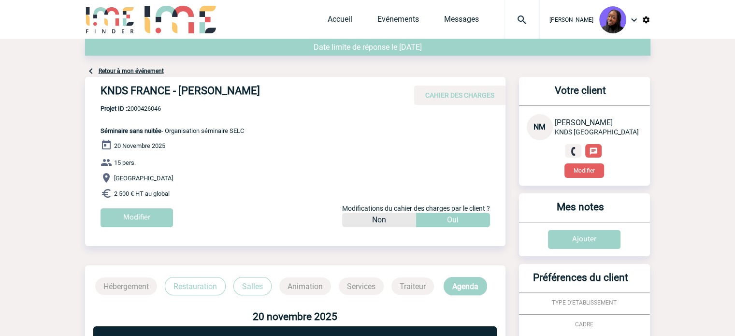 This screenshot has width=735, height=336. I want to click on span: 2 500 € HT au global, so click(142, 193).